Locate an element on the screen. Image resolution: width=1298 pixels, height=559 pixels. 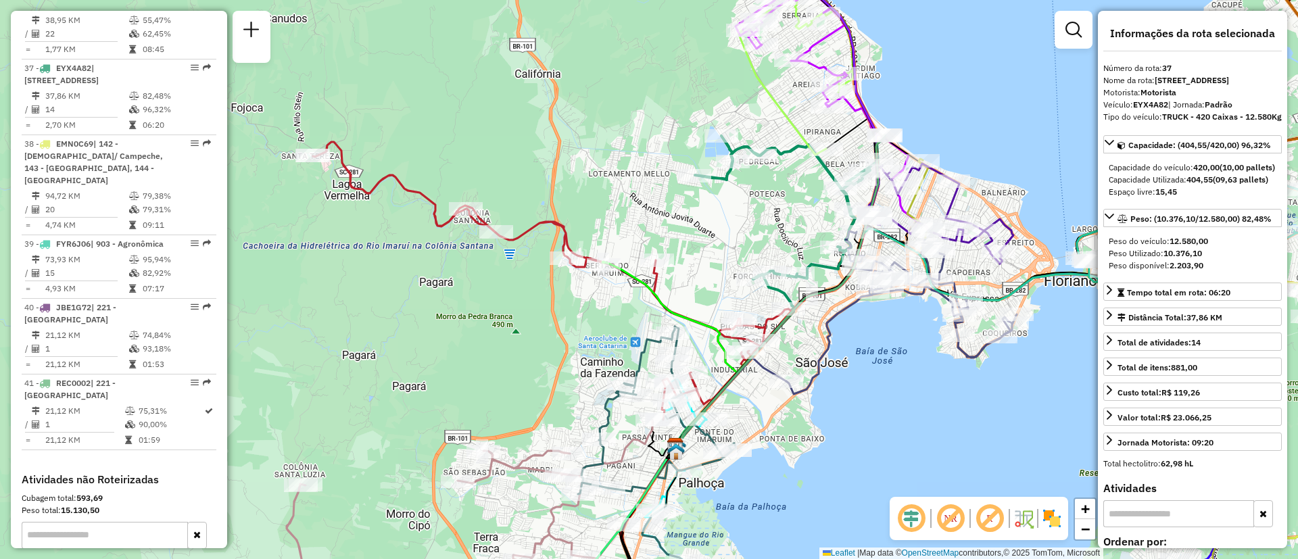
td: 90,00% is located at coordinates (170, 425).